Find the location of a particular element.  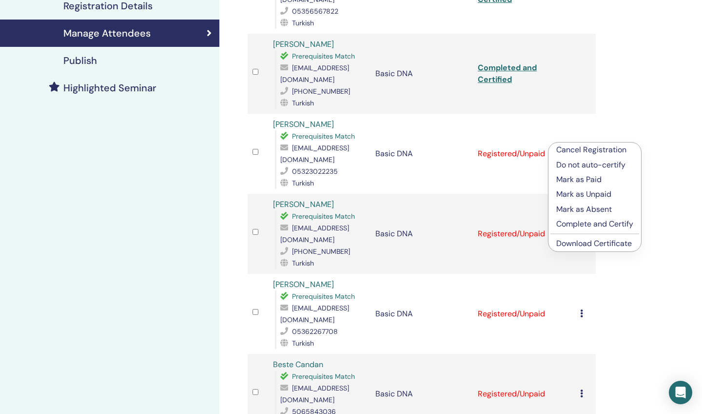

a: Completed and Certified is located at coordinates (507, 73).